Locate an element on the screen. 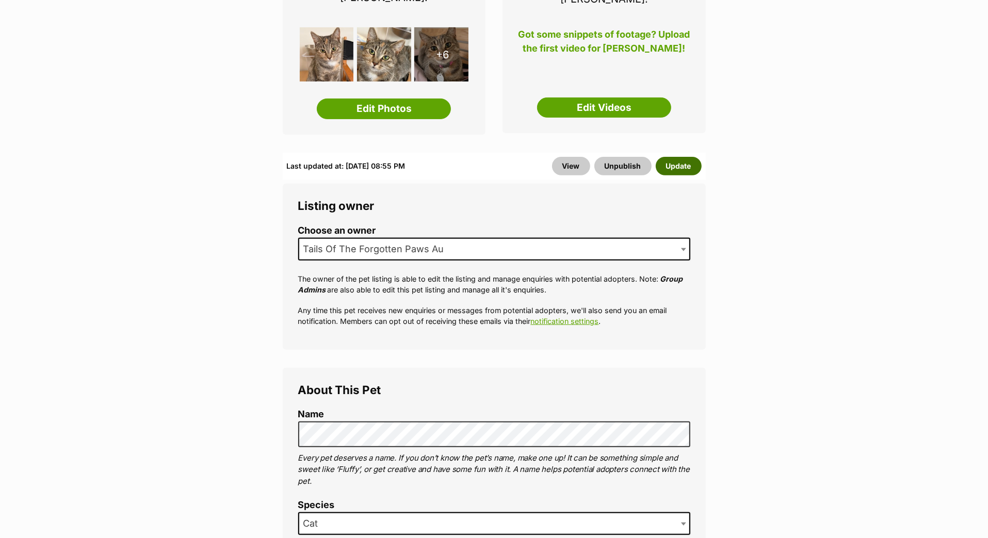 The width and height of the screenshot is (988, 538). label: Name is located at coordinates (494, 414).